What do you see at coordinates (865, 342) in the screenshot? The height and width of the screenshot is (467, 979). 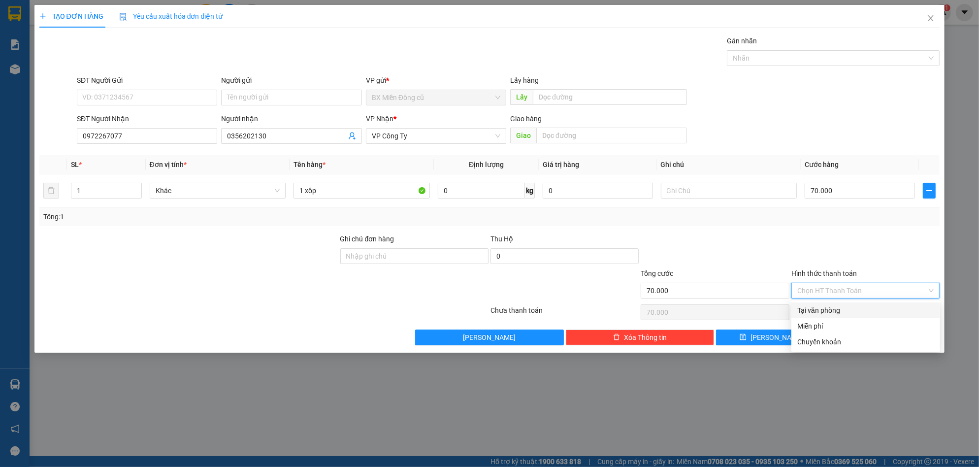 I see `div: Chuyển khoản` at bounding box center [865, 342].